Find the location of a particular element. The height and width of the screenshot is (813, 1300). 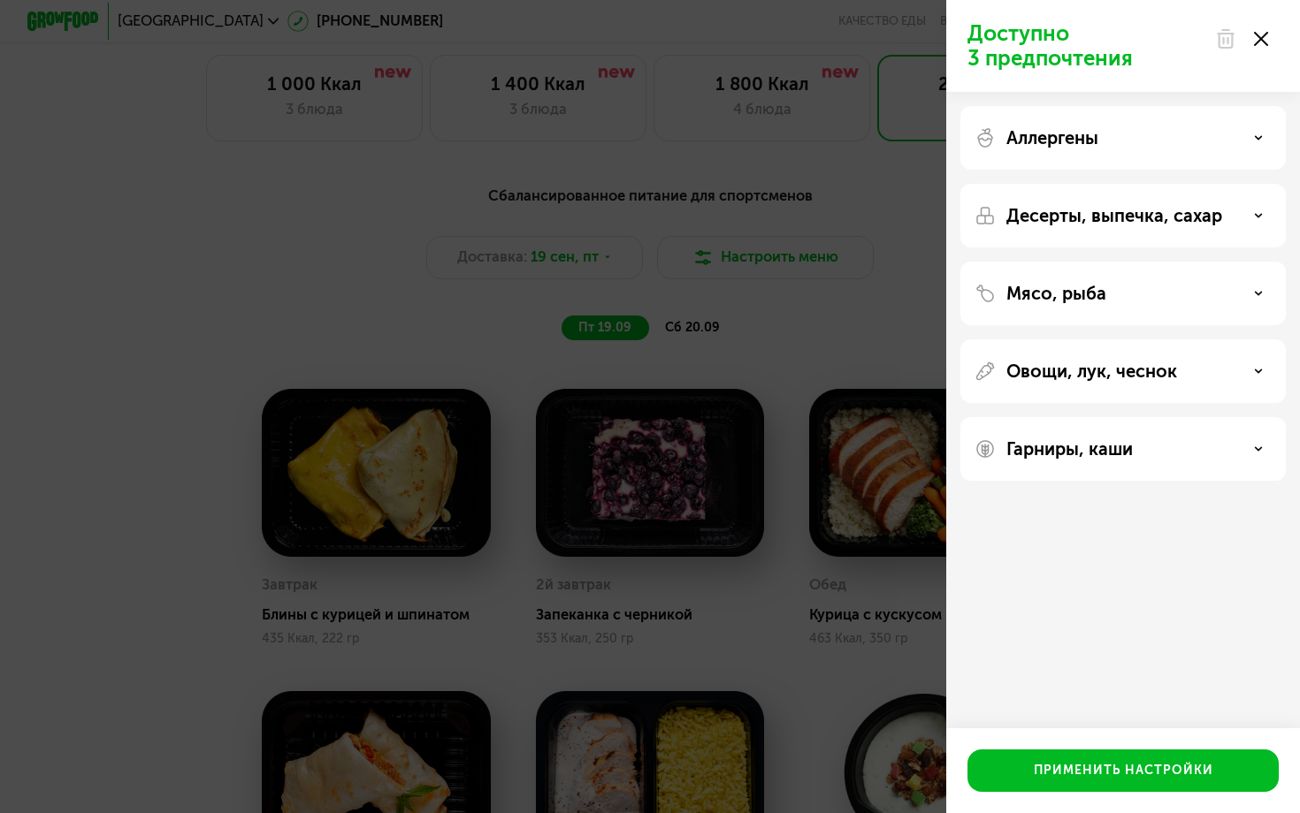

p: Доступно 3 предпочтения is located at coordinates (1086, 46).